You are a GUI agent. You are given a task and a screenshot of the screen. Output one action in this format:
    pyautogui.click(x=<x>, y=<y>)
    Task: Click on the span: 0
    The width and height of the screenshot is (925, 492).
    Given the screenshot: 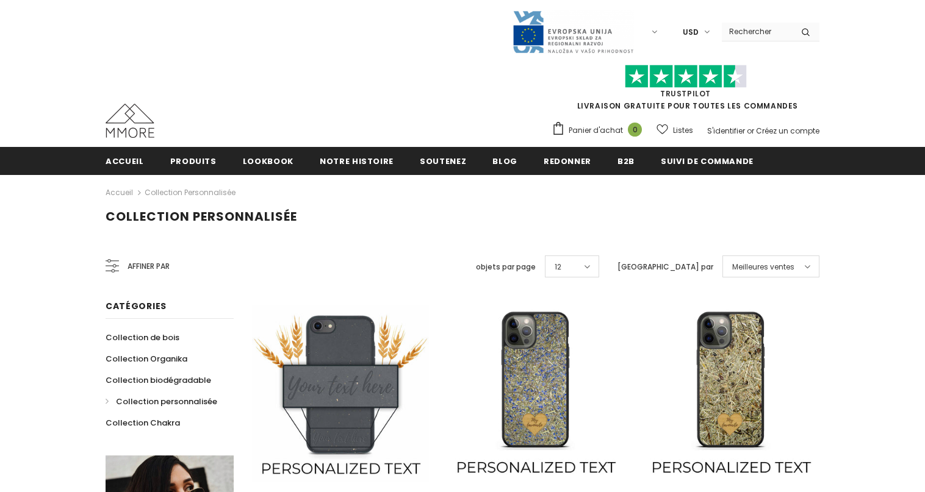 What is the action you would take?
    pyautogui.click(x=634, y=129)
    